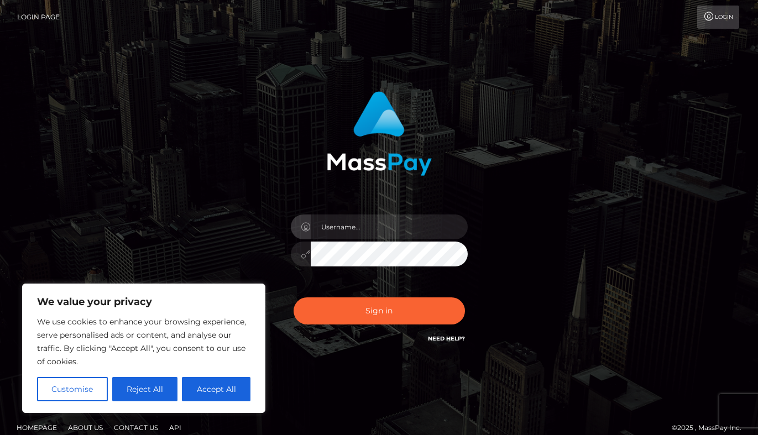 The height and width of the screenshot is (435, 758). I want to click on button: Sign in, so click(379, 311).